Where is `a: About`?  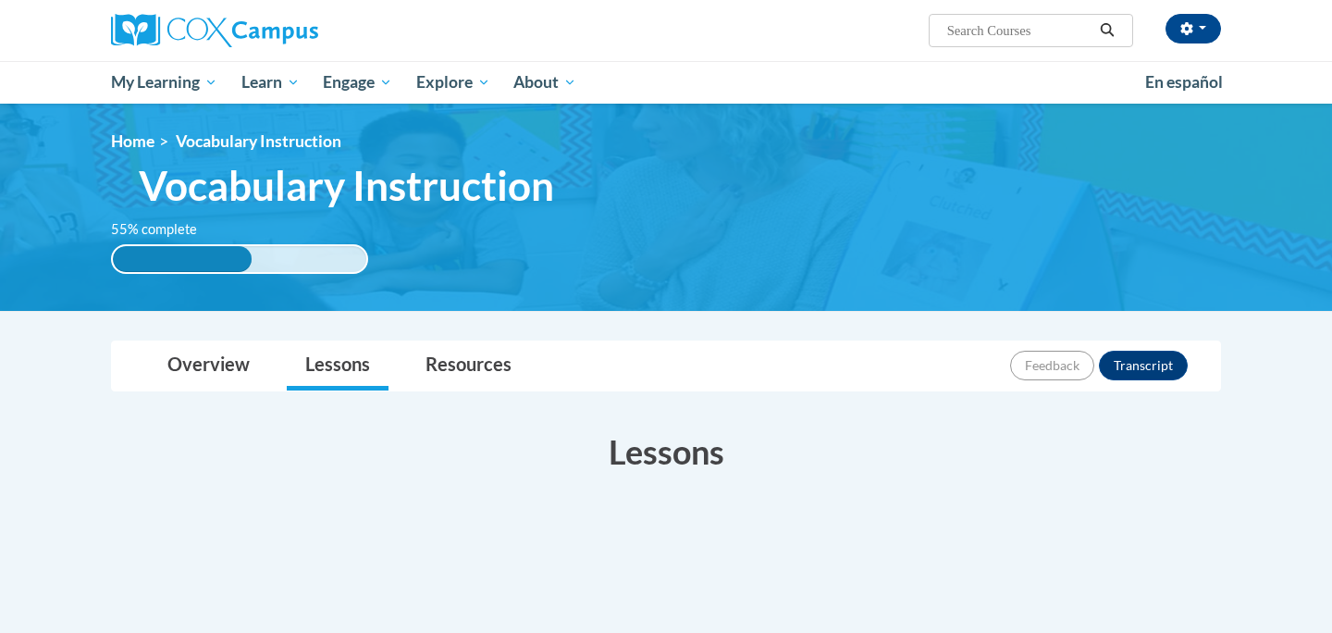 a: About is located at coordinates (546, 82).